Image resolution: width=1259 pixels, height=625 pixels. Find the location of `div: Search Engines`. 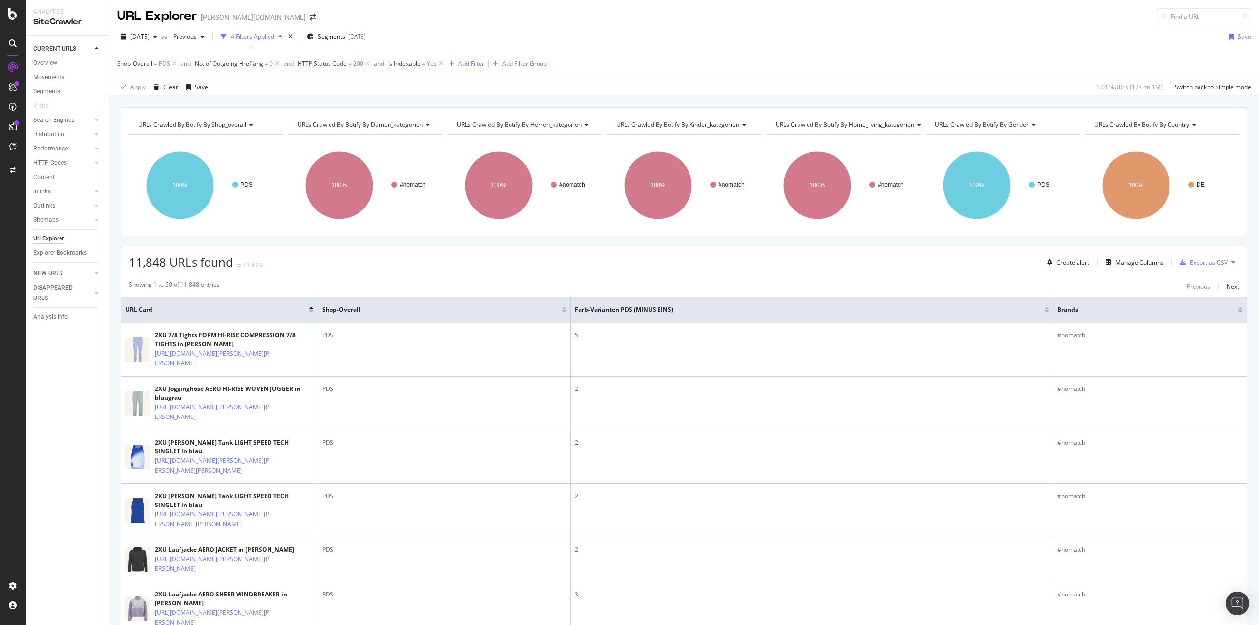

div: Search Engines is located at coordinates (54, 120).